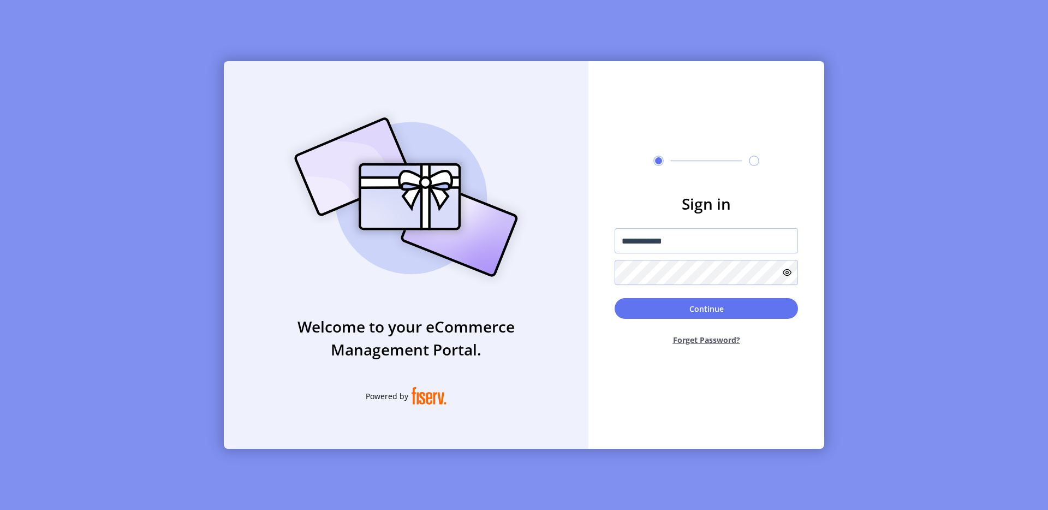 The width and height of the screenshot is (1048, 510). I want to click on h3: Welcome to your eCommerce Management Portal., so click(406, 338).